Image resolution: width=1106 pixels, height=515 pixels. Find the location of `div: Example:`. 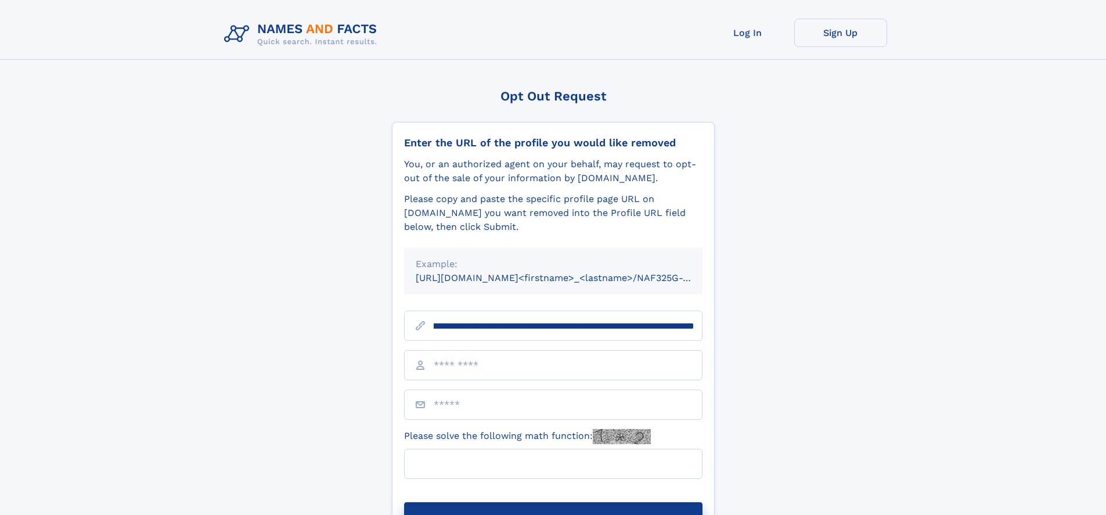

div: Example: is located at coordinates (553, 264).